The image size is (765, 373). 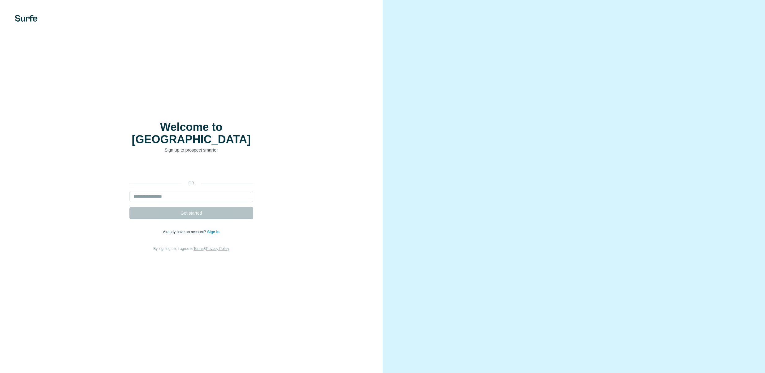 What do you see at coordinates (26, 18) in the screenshot?
I see `img: Surfe's logo` at bounding box center [26, 18].